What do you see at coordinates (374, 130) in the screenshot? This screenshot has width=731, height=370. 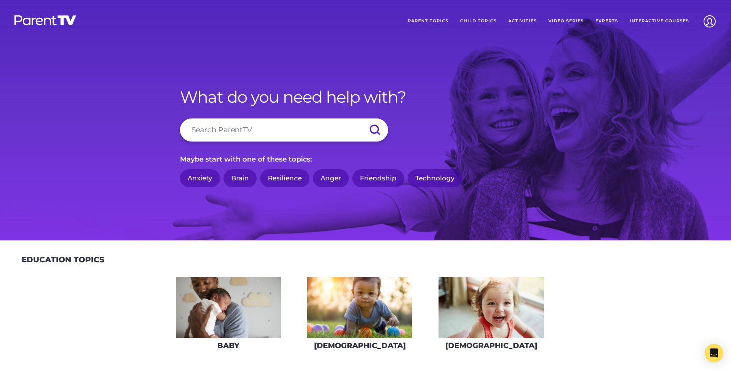 I see `input: Submit` at bounding box center [374, 130].